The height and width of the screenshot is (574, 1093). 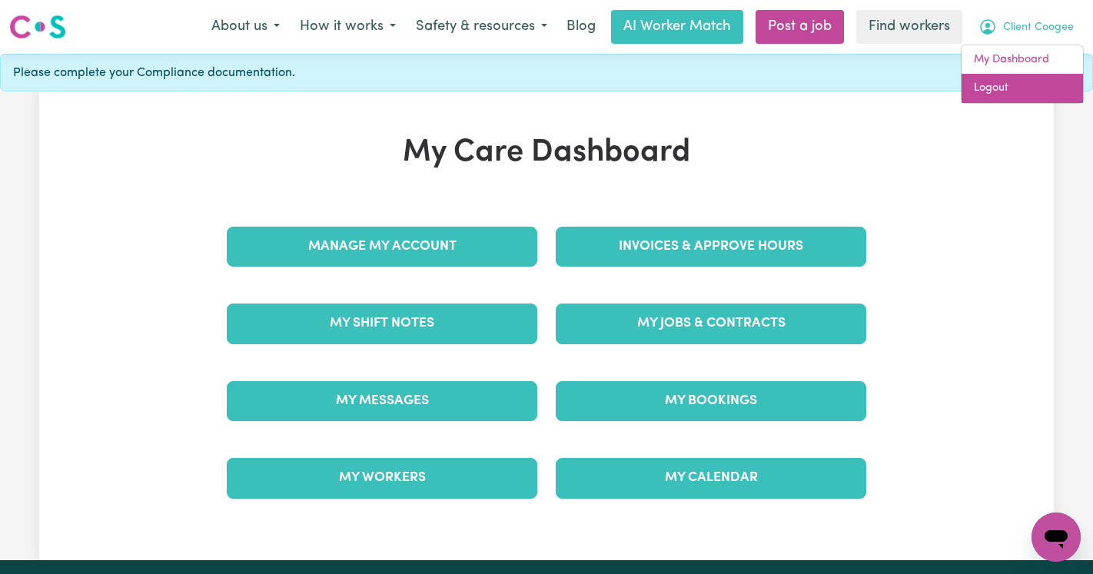 What do you see at coordinates (1023, 74) in the screenshot?
I see `div: My Account` at bounding box center [1023, 74].